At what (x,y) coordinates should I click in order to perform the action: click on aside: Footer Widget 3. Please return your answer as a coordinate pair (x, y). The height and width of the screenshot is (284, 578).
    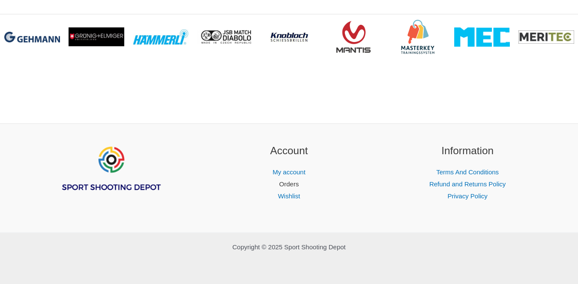
    Looking at the image, I should click on (468, 172).